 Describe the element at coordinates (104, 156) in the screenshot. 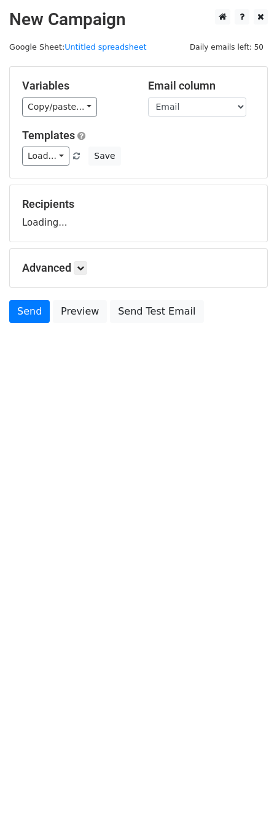

I see `button: Save` at that location.